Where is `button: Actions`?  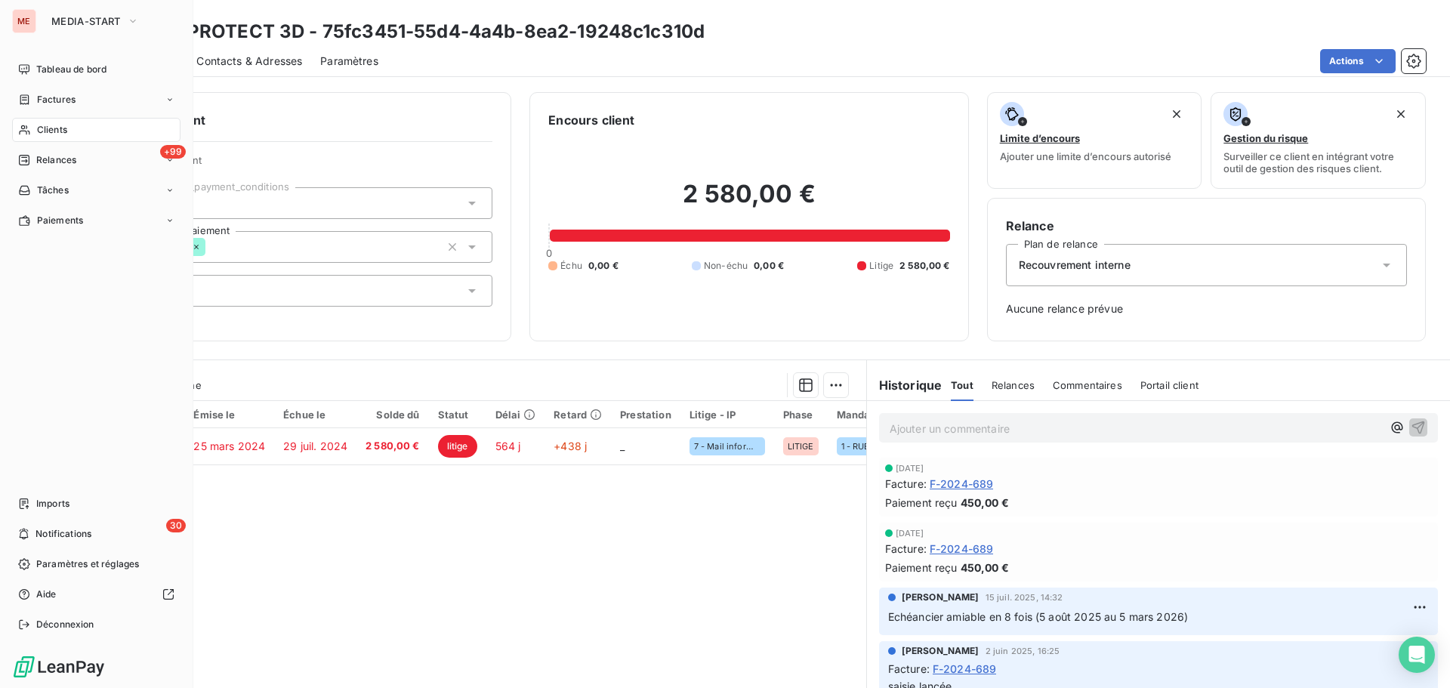
button: Actions is located at coordinates (1358, 61).